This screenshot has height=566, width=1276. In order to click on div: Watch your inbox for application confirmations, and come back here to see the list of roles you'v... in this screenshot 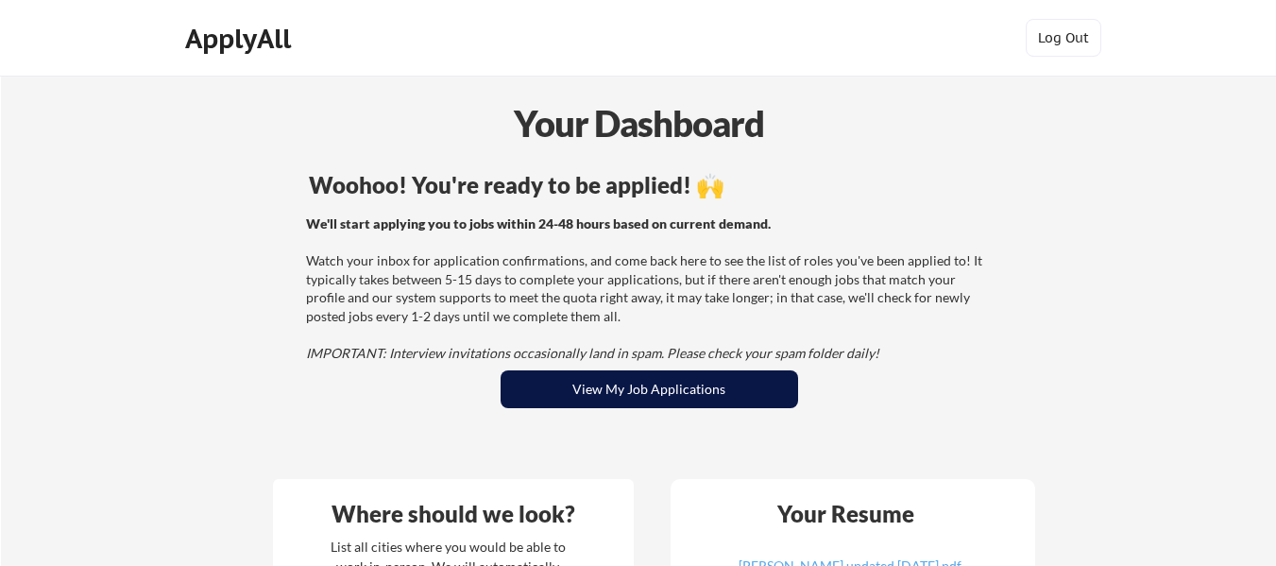, I will do `click(646, 288)`.